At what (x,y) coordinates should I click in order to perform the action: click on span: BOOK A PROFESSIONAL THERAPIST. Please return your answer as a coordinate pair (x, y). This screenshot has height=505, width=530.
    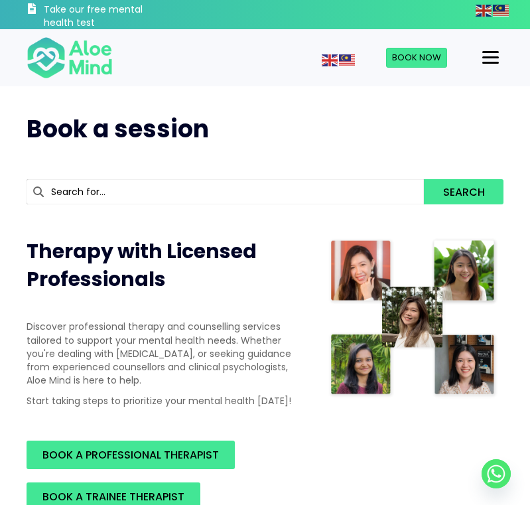
    Looking at the image, I should click on (131, 454).